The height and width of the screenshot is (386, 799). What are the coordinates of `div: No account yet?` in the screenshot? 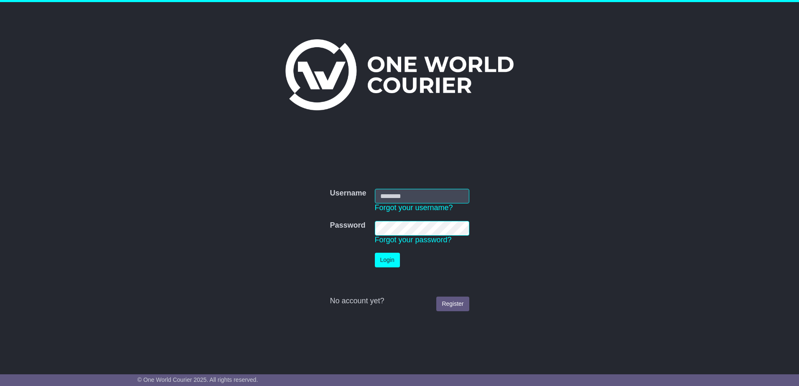 It's located at (399, 301).